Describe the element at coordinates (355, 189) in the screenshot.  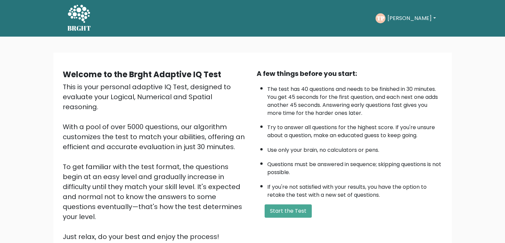
I see `li: If you're not satisfied with your results, you have the option to retake the test with a new set ...` at that location.